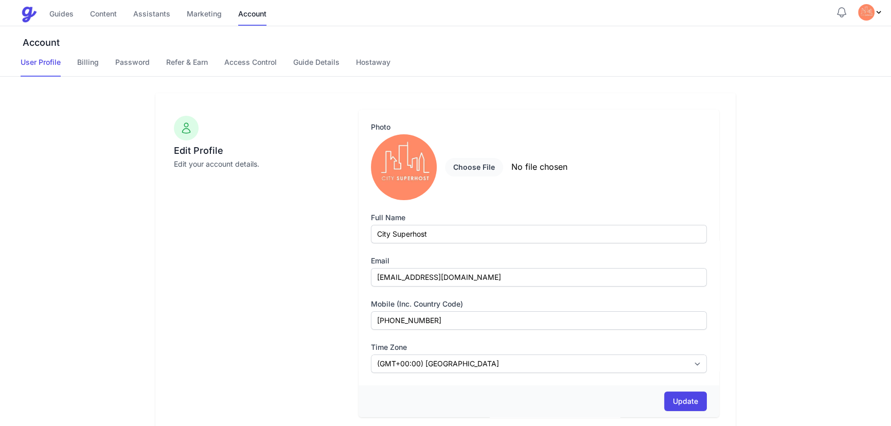 This screenshot has width=891, height=426. I want to click on a: Access Control, so click(251, 67).